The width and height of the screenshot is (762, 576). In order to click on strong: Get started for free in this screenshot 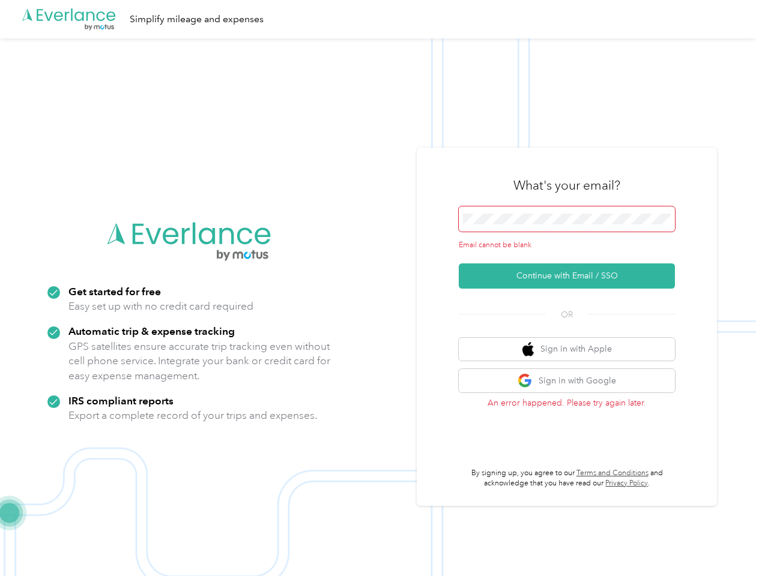, I will do `click(115, 291)`.